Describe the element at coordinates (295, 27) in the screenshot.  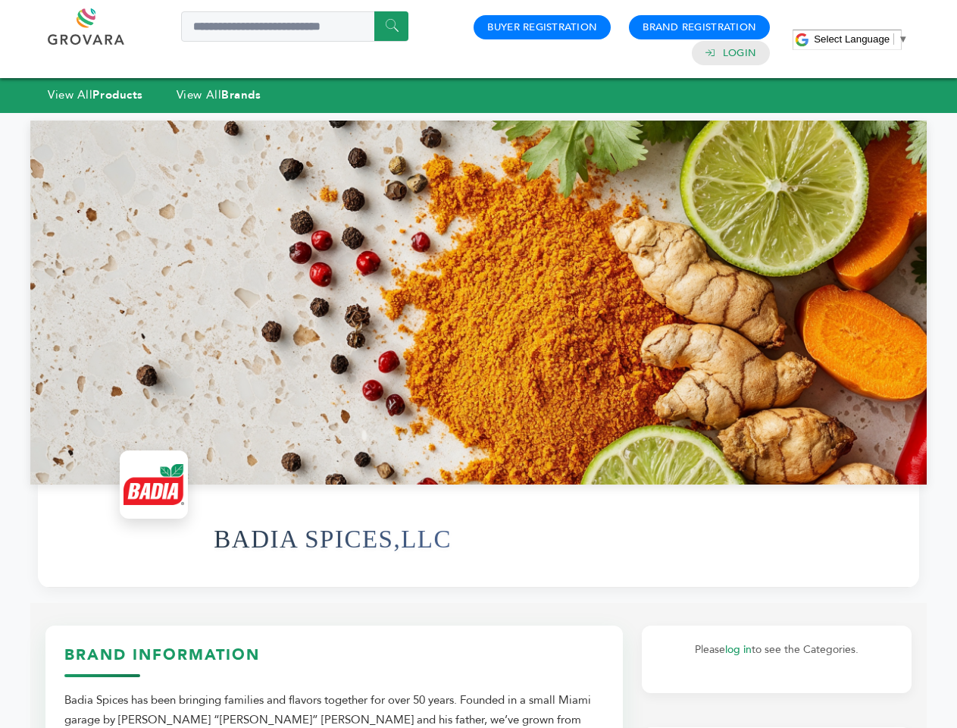
I see `input: Search a product or brand...` at that location.